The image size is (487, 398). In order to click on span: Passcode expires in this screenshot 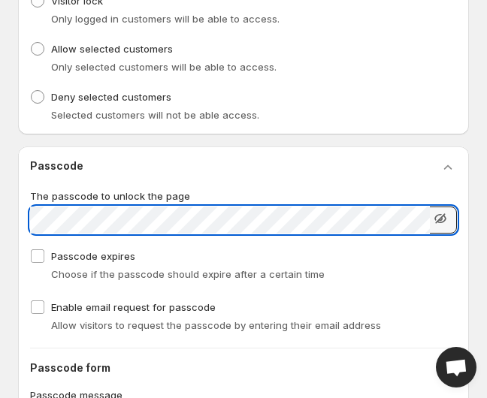, I will do `click(93, 256)`.